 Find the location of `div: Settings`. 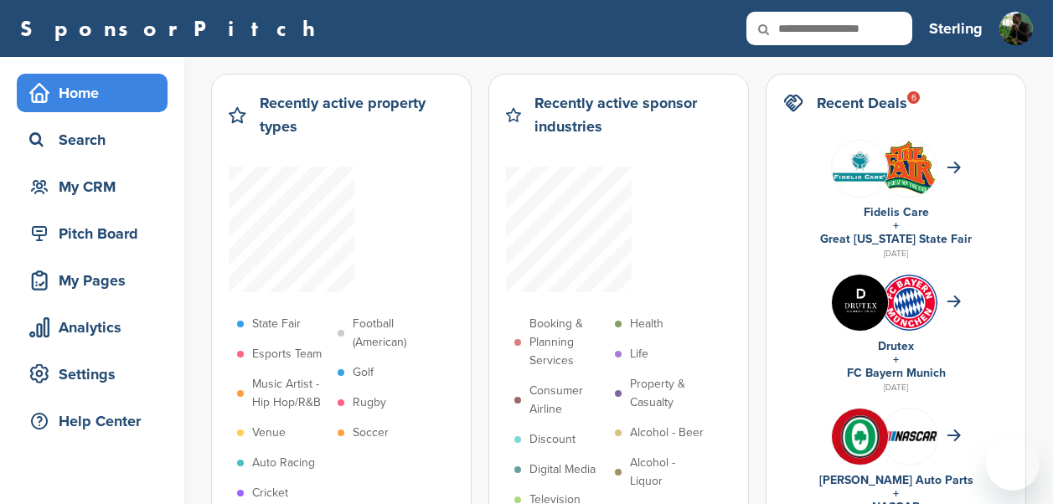

div: Settings is located at coordinates (96, 374).